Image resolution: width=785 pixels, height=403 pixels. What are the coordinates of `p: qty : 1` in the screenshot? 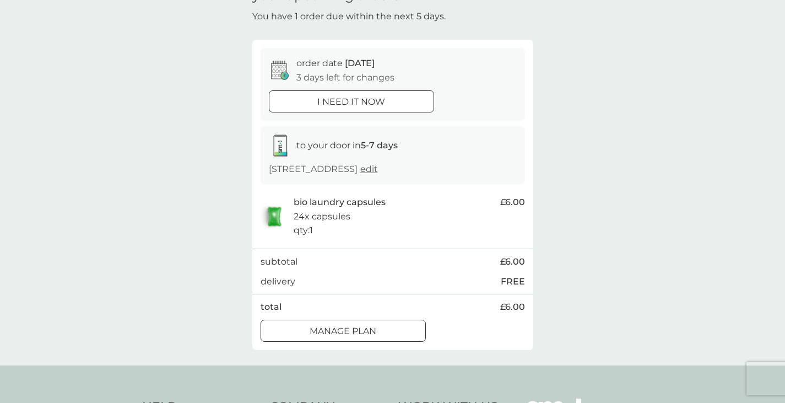 It's located at (303, 230).